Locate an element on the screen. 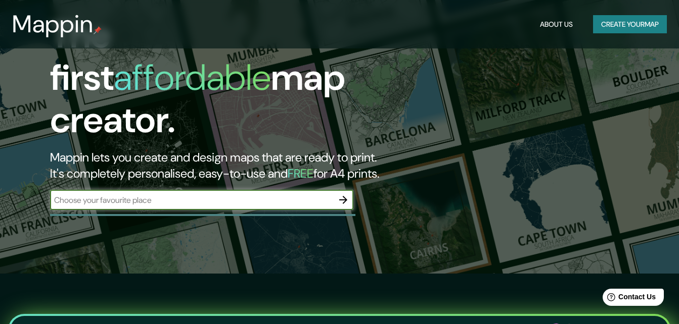 This screenshot has width=679, height=324. h2: Mappin lets you create and design maps that are ready to print. It's completely personalised, eas... is located at coordinates (220, 166).